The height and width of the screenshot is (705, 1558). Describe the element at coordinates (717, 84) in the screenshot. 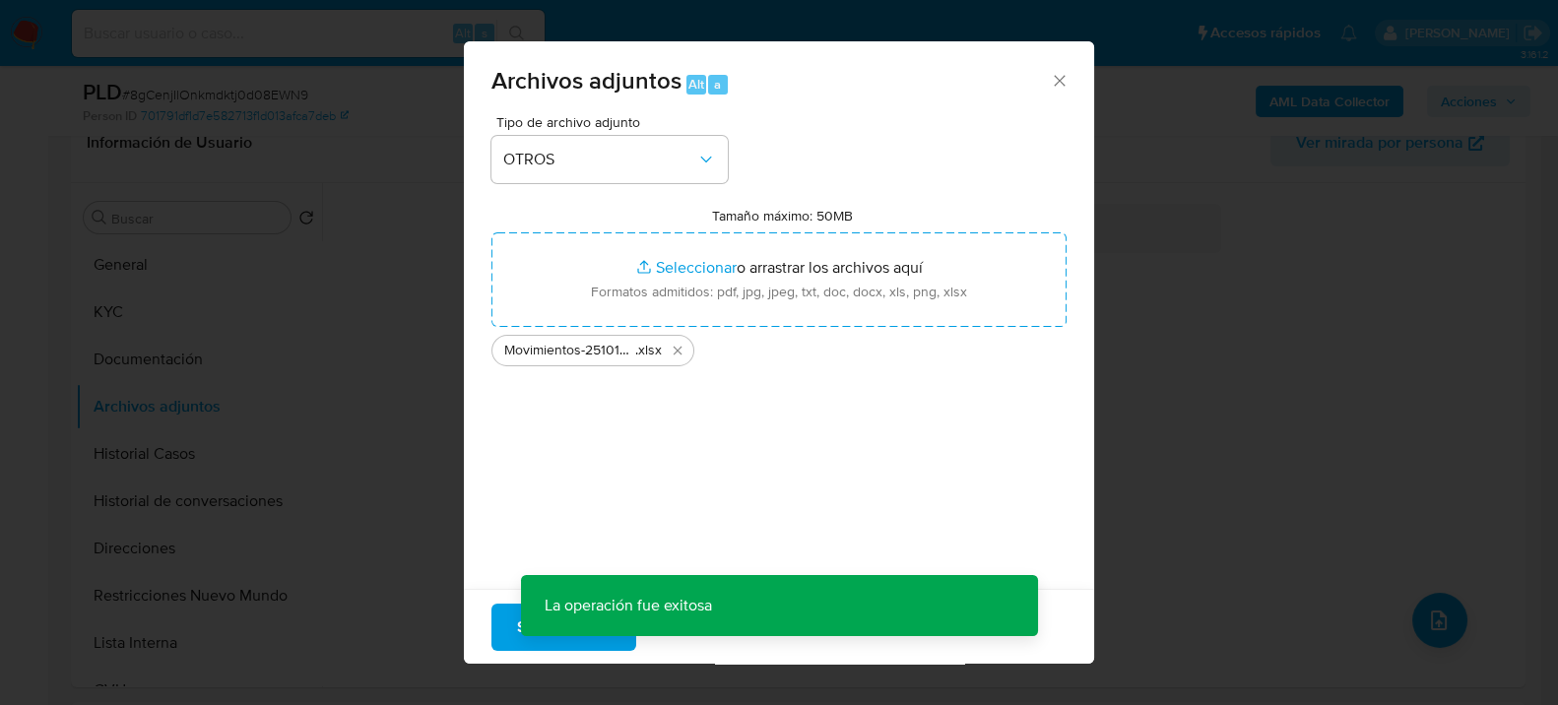

I see `span: a` at that location.